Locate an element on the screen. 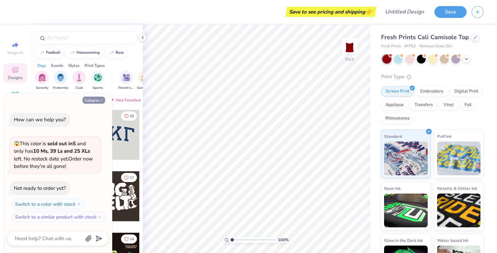 The width and height of the screenshot is (497, 253). div: Applique is located at coordinates (395, 105).